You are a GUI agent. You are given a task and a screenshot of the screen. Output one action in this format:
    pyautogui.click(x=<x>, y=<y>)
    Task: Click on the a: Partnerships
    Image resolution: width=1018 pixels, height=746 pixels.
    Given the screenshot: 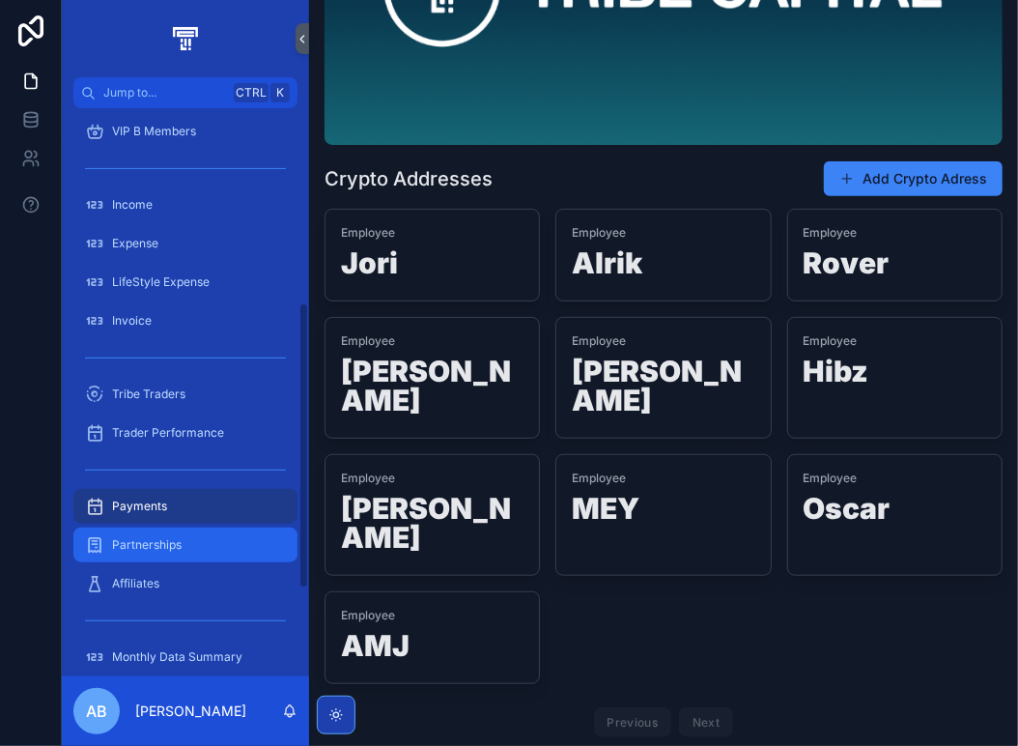 What is the action you would take?
    pyautogui.click(x=185, y=545)
    